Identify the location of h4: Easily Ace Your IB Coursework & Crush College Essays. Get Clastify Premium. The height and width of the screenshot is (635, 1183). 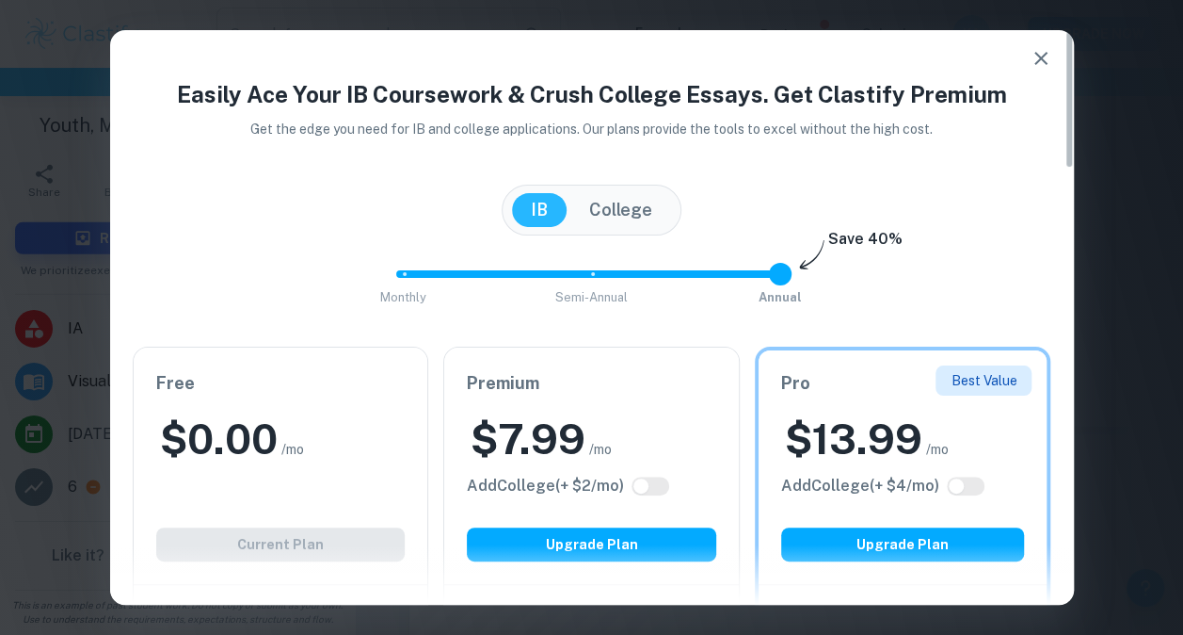
(592, 94).